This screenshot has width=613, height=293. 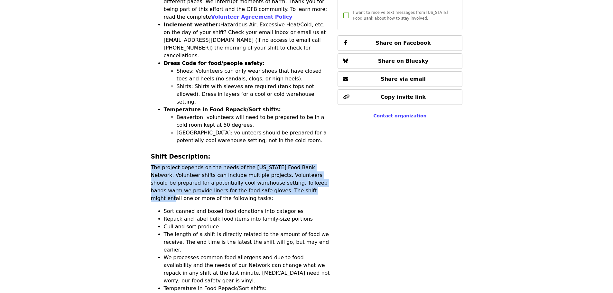 I want to click on li: Sort canned and boxed food donations into categories, so click(x=247, y=212).